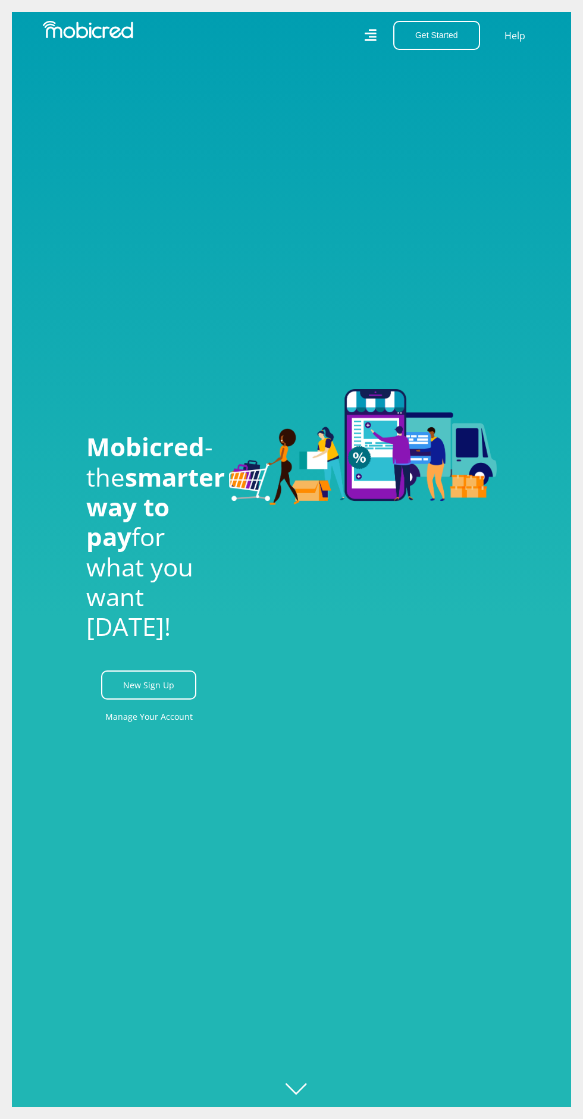  What do you see at coordinates (437, 35) in the screenshot?
I see `button: Get Started` at bounding box center [437, 35].